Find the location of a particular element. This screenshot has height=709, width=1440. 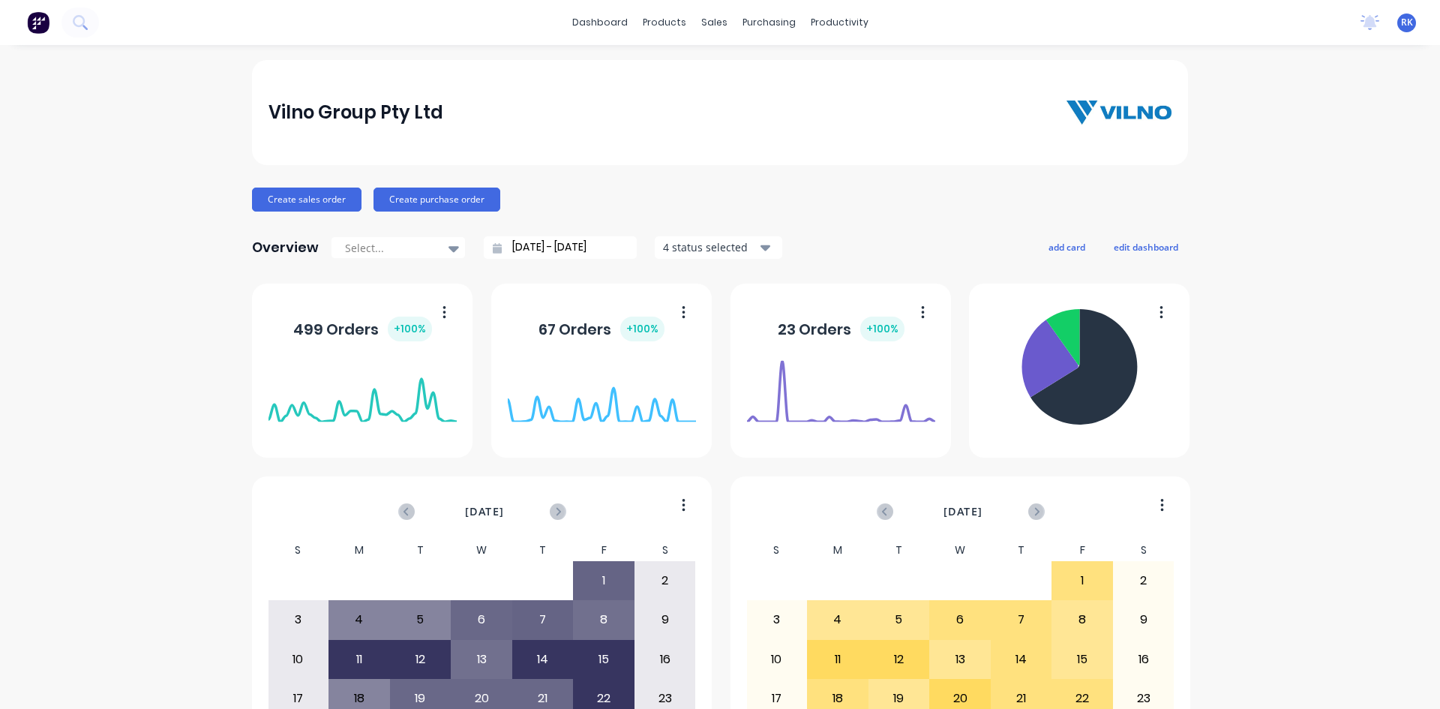

div: productivity is located at coordinates (839, 22).